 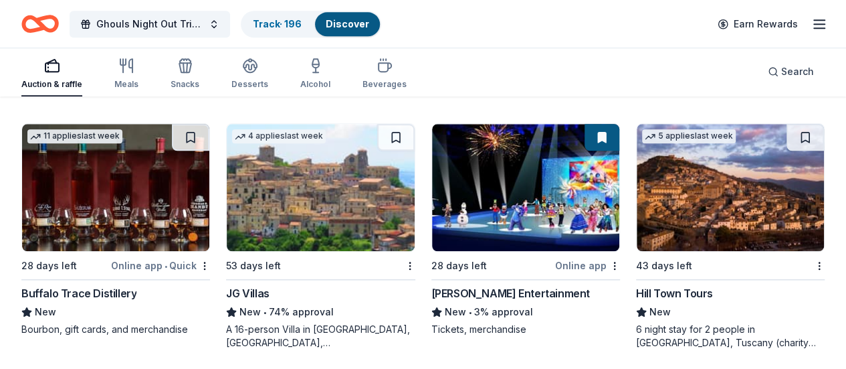 I want to click on div: 43 days left, so click(x=664, y=266).